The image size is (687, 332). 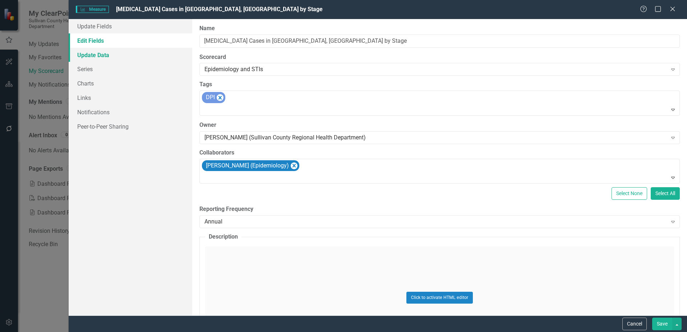 What do you see at coordinates (130, 83) in the screenshot?
I see `a: Charts` at bounding box center [130, 83].